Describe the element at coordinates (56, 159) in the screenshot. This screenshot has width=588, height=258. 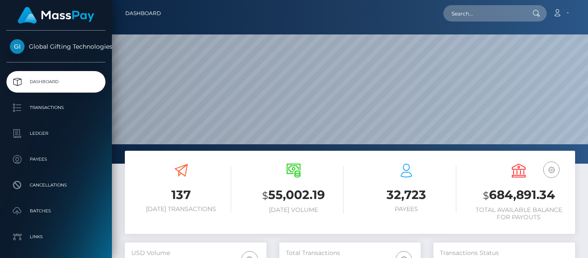
I see `p: Payees` at that location.